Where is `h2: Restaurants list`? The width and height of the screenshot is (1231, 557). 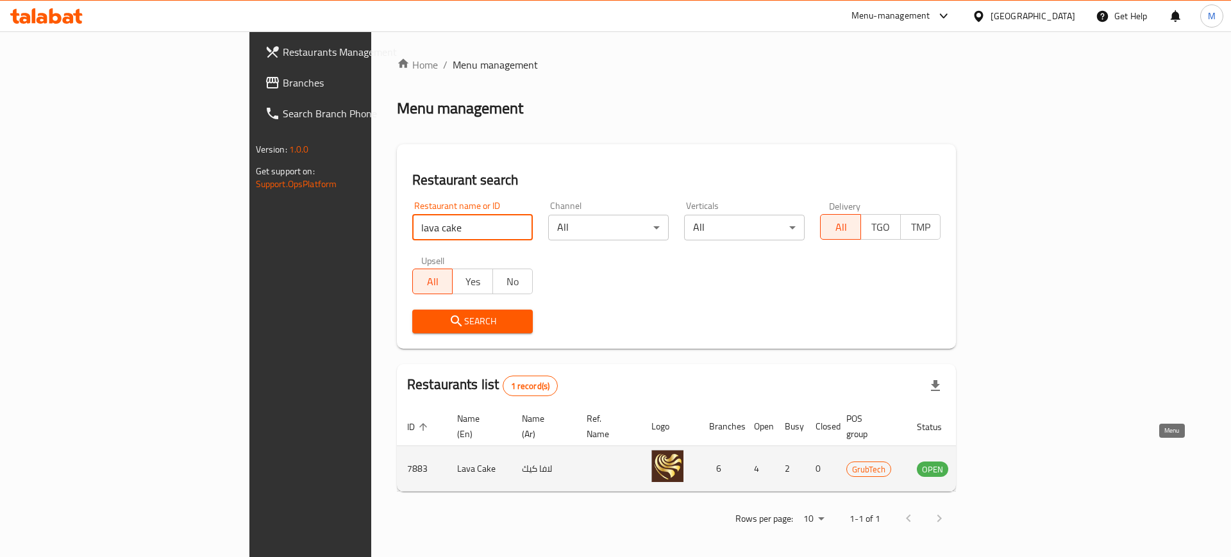 h2: Restaurants list is located at coordinates (482, 385).